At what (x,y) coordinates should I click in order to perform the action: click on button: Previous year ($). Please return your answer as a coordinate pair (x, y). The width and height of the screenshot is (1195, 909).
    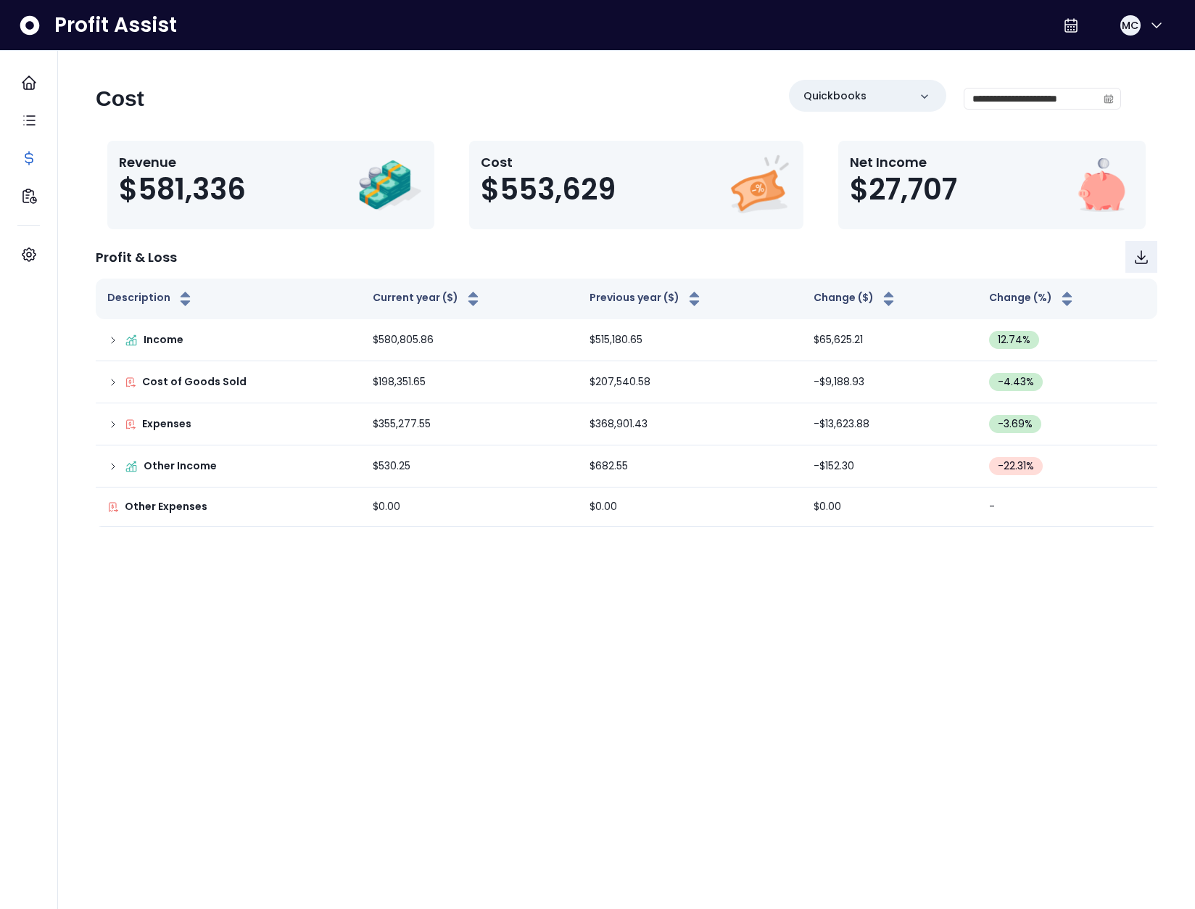
    Looking at the image, I should click on (646, 299).